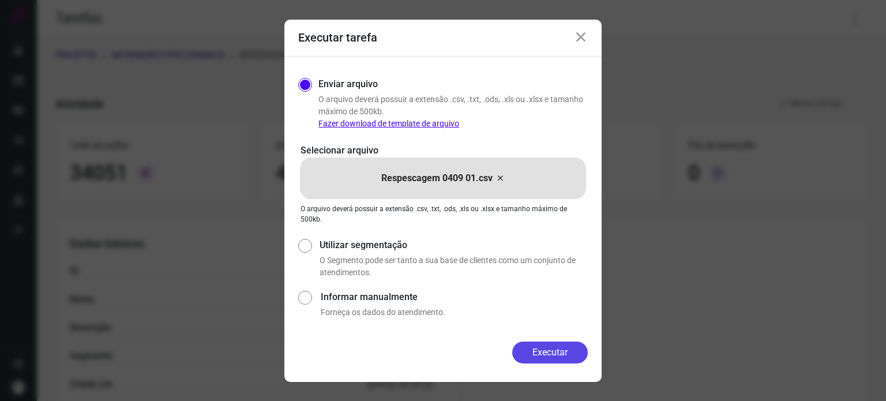 The width and height of the screenshot is (886, 401). What do you see at coordinates (389, 123) in the screenshot?
I see `a: Fazer download de template de arquivo` at bounding box center [389, 123].